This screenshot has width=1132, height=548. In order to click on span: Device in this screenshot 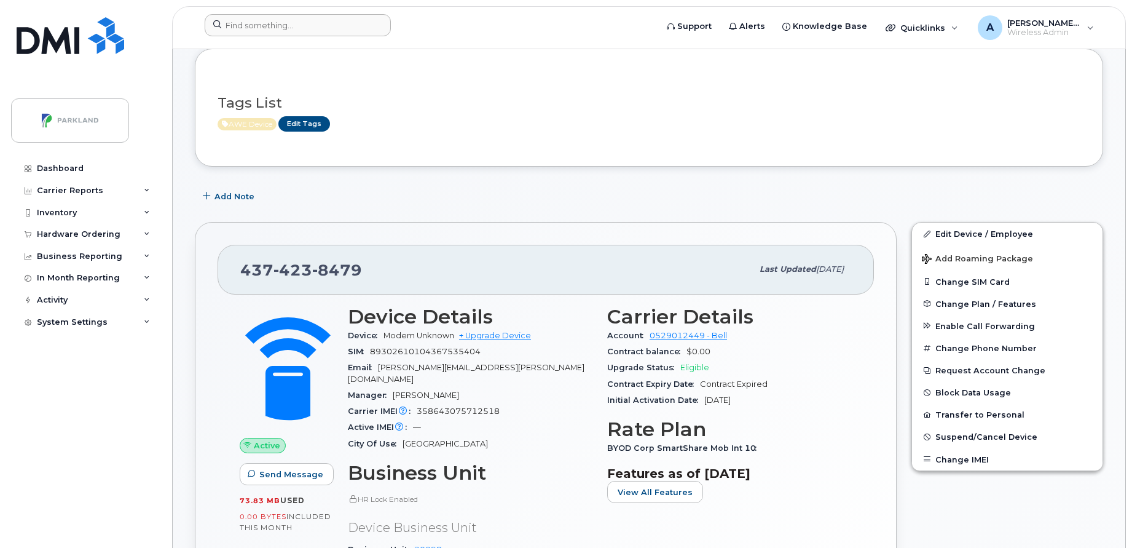, I will do `click(366, 335)`.